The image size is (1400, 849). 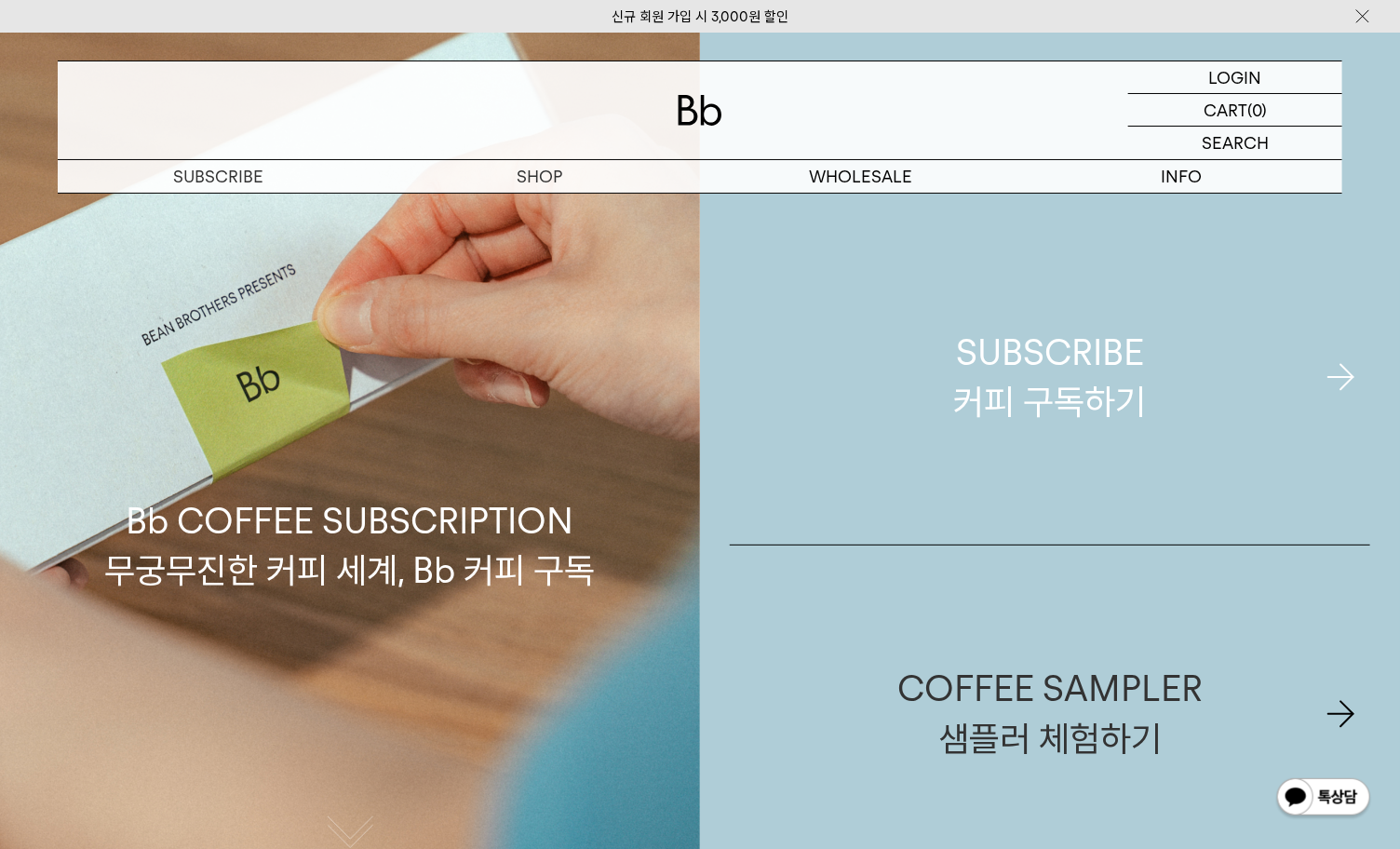 What do you see at coordinates (350, 456) in the screenshot?
I see `p: Bb COFFEE SUBSCRIPTION 무궁무진한 커피 세계, Bb 커피 구독` at bounding box center [350, 456].